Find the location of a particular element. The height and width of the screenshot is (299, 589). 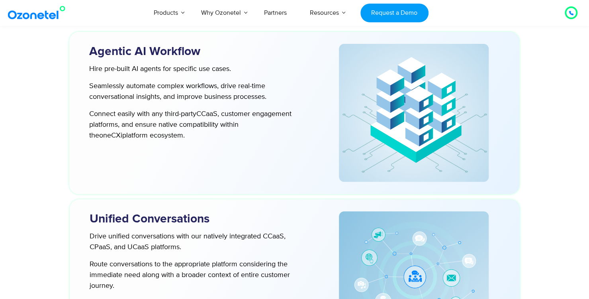

p: Hire pre-built AI agents for specific use cases. is located at coordinates (192, 69).